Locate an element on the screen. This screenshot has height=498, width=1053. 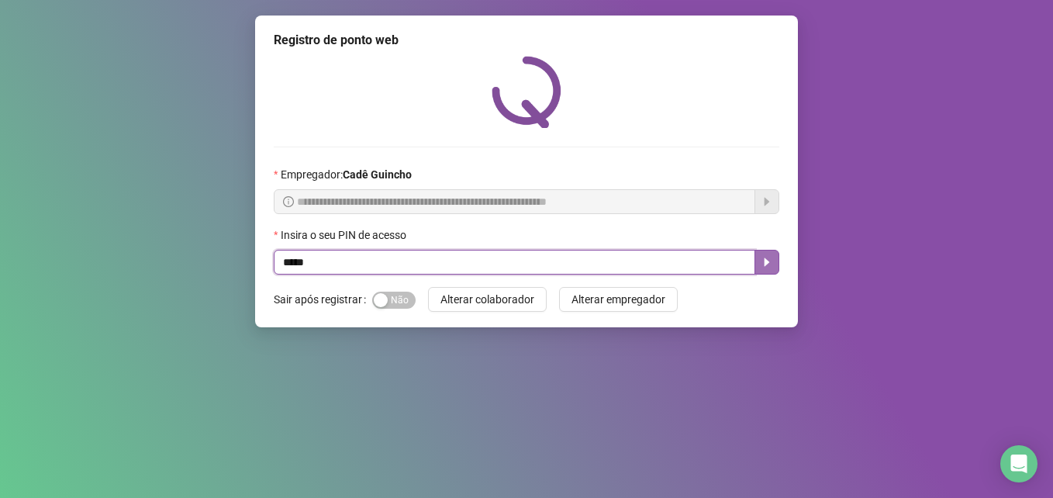
span: Alterar colaborador is located at coordinates (487, 299).